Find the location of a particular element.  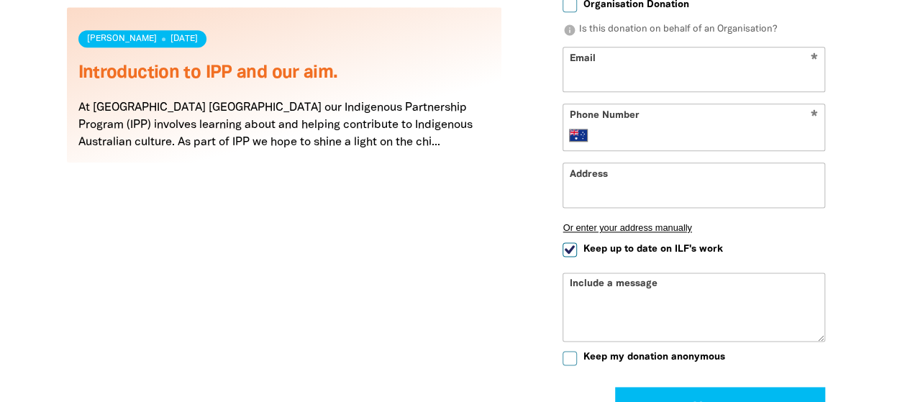

input: Keep my donation anonymous is located at coordinates (570, 358).